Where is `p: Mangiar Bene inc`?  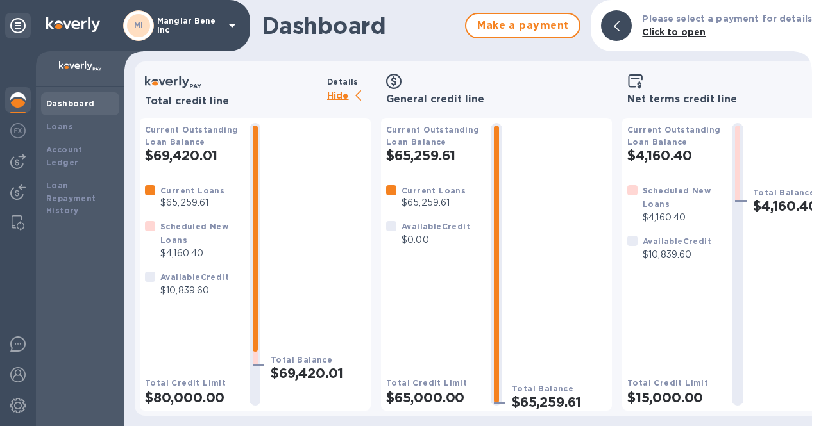 p: Mangiar Bene inc is located at coordinates (189, 26).